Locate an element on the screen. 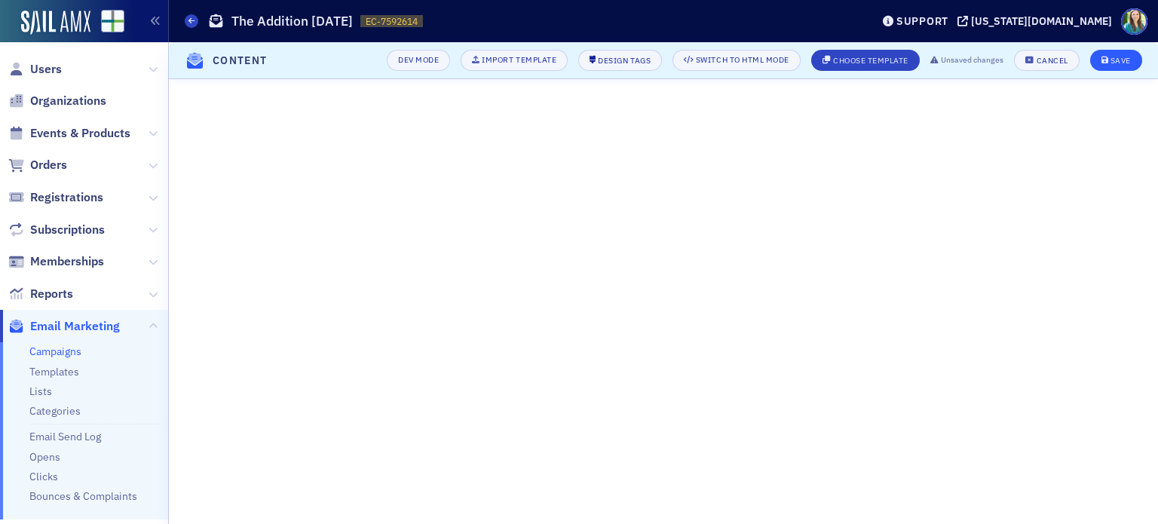  button: Save is located at coordinates (1115, 60).